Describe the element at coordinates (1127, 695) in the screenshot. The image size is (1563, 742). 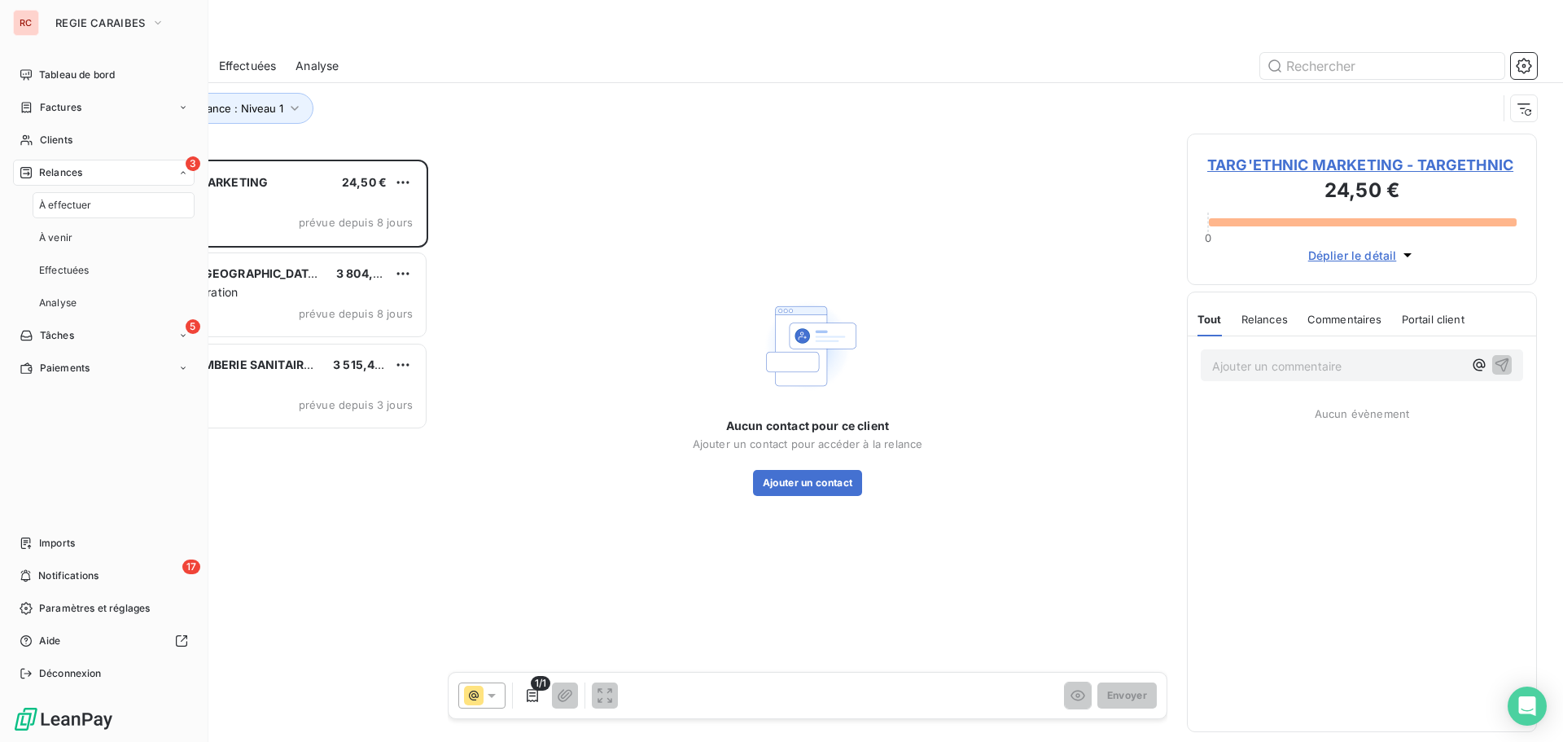
I see `button: Envoyer` at that location.